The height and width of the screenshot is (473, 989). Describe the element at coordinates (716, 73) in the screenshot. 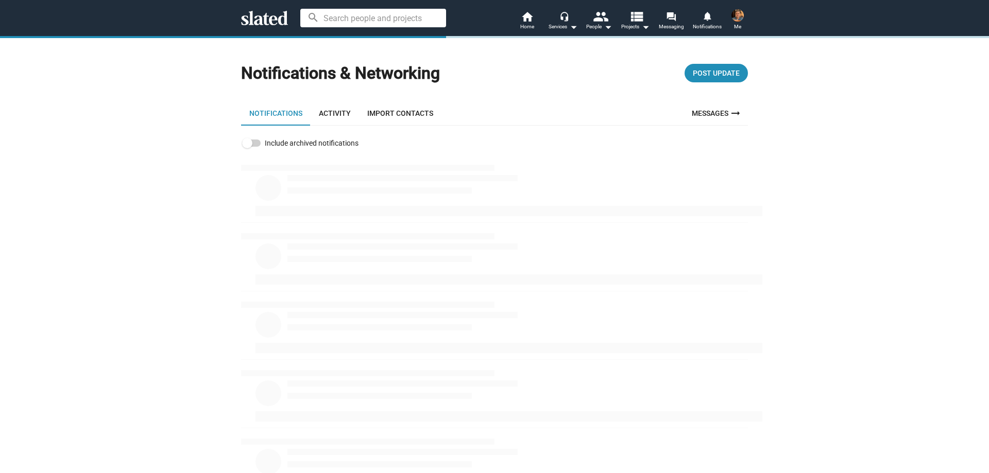

I see `button: Post Update` at that location.